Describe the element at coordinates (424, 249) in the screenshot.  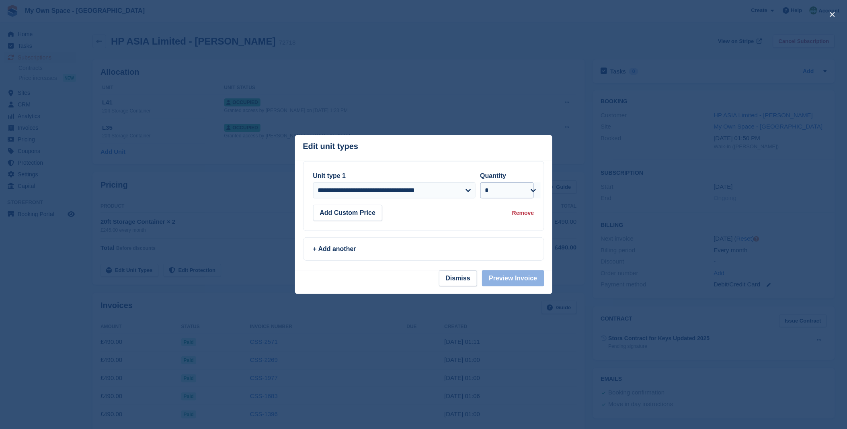
I see `div: + Add another` at that location.